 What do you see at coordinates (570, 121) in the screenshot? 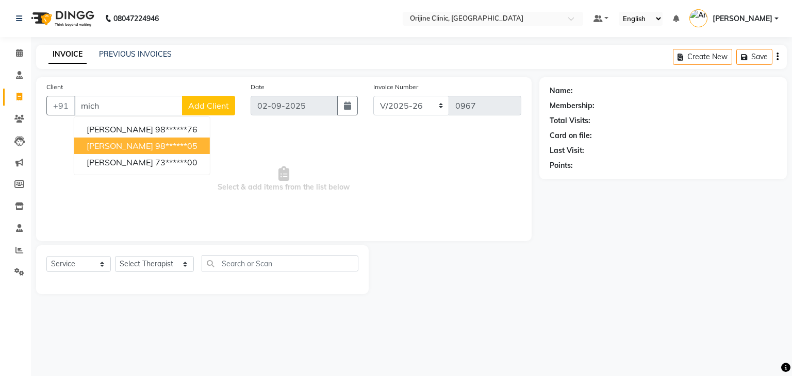
I see `div: Total Visits:` at bounding box center [570, 121].